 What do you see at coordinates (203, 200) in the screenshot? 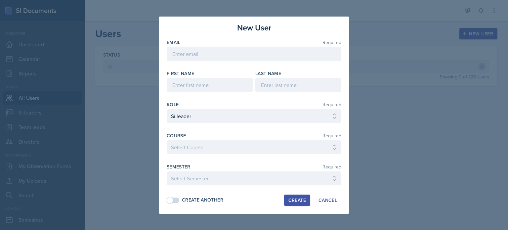
I see `div: Create Another` at bounding box center [203, 200].